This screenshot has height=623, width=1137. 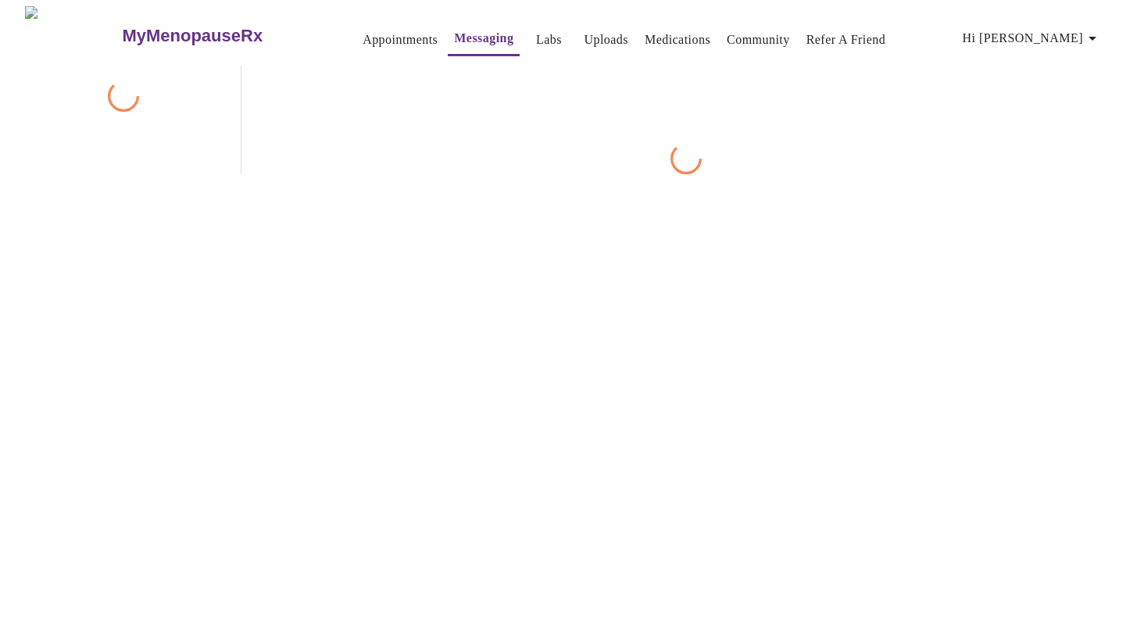 I want to click on a: MyMenopauseRx, so click(x=223, y=36).